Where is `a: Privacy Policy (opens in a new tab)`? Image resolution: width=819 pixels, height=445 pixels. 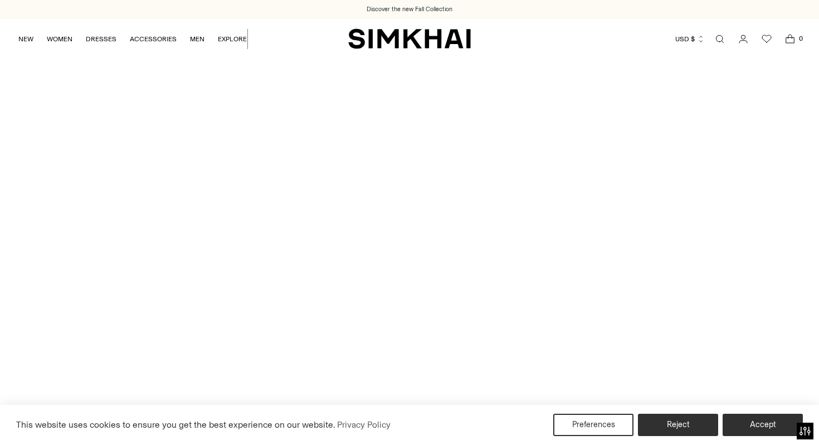 a: Privacy Policy (opens in a new tab) is located at coordinates (364, 425).